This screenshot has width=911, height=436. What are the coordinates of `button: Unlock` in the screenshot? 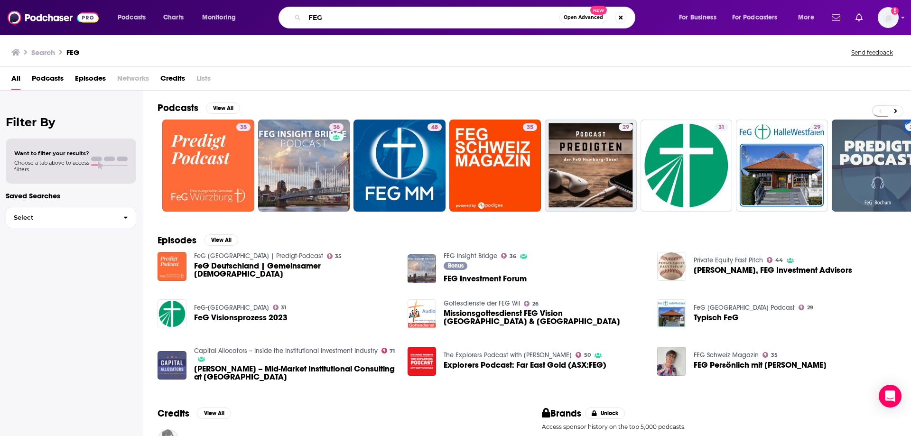 It's located at (605, 413).